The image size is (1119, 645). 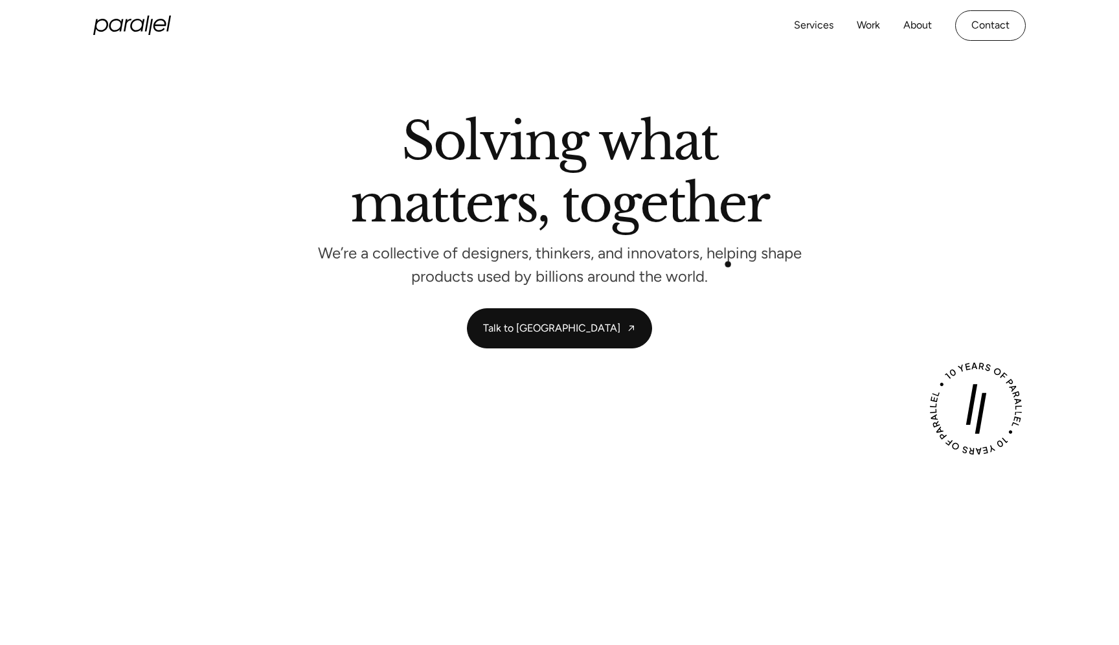 I want to click on a: Work, so click(x=869, y=25).